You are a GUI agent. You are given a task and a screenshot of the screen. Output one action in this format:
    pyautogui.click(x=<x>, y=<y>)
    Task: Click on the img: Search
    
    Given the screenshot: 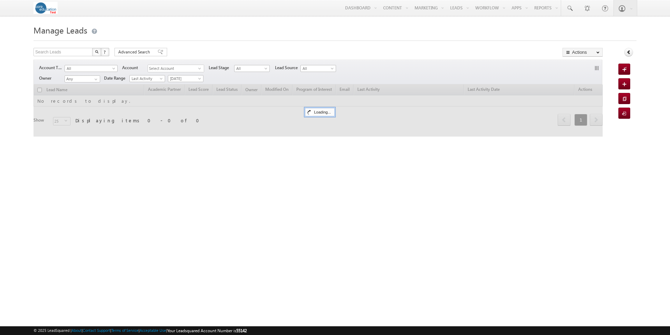 What is the action you would take?
    pyautogui.click(x=97, y=52)
    